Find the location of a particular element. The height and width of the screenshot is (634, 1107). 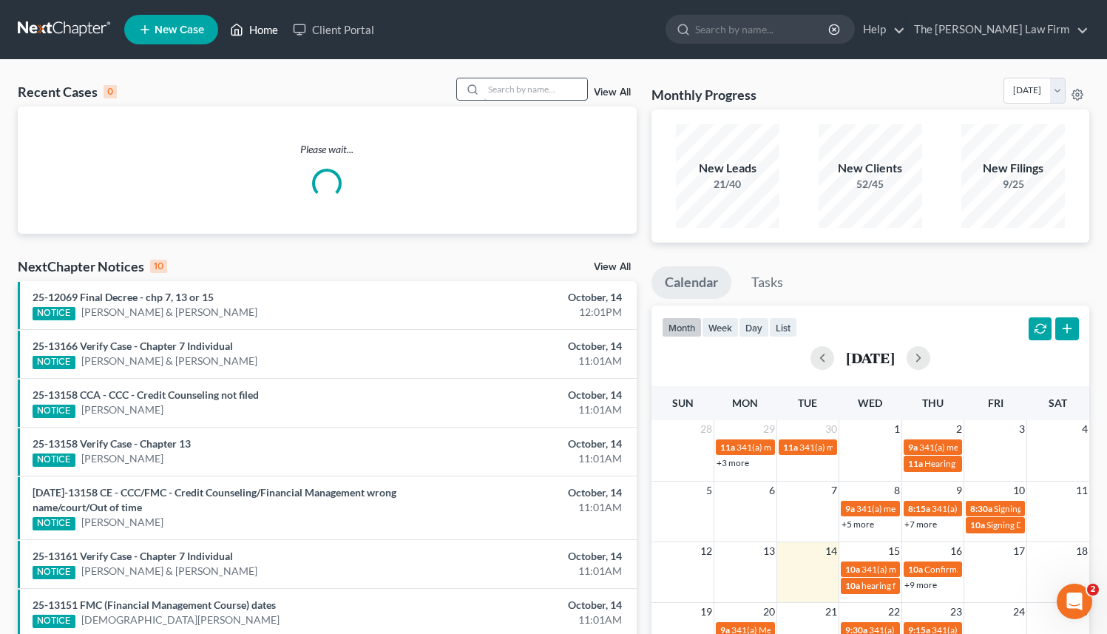

a: 25-13166 Verify Case - Chapter 7 Individual is located at coordinates (132, 345).